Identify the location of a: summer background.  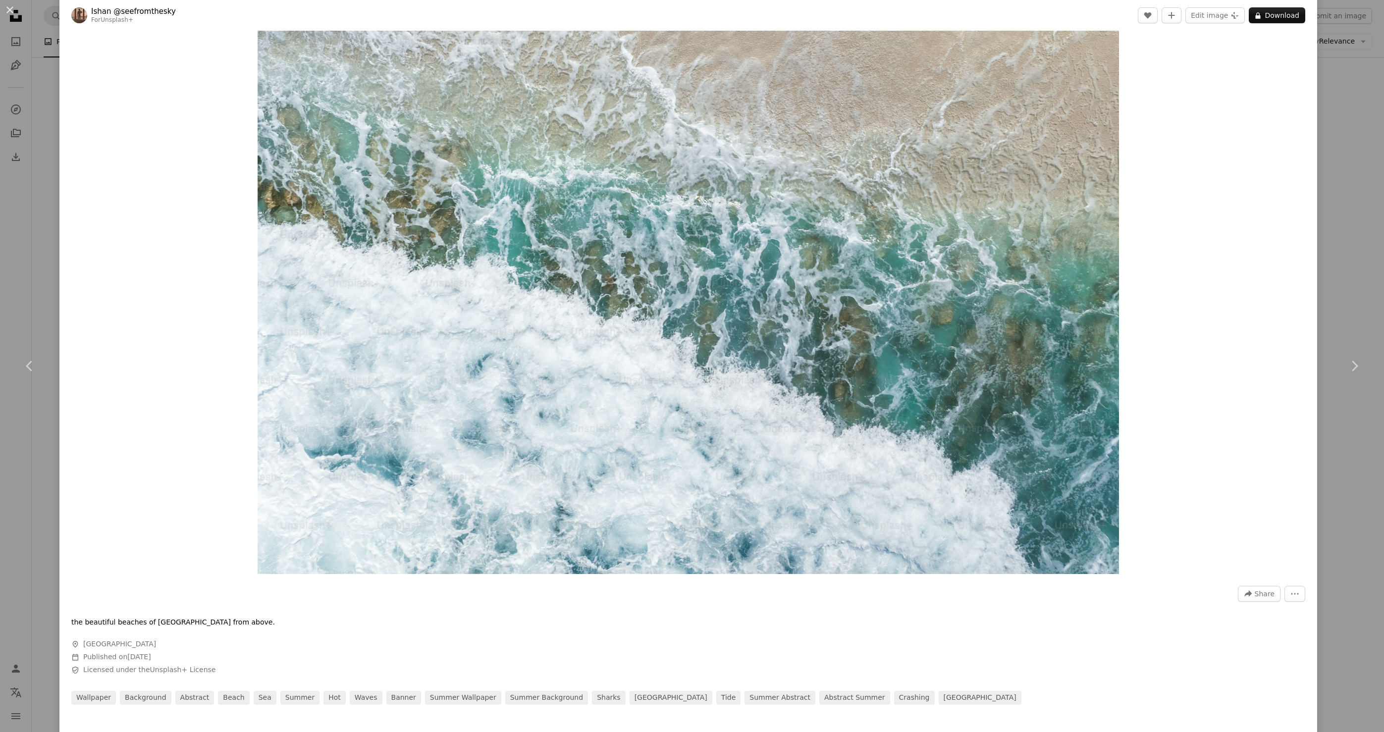
(546, 698).